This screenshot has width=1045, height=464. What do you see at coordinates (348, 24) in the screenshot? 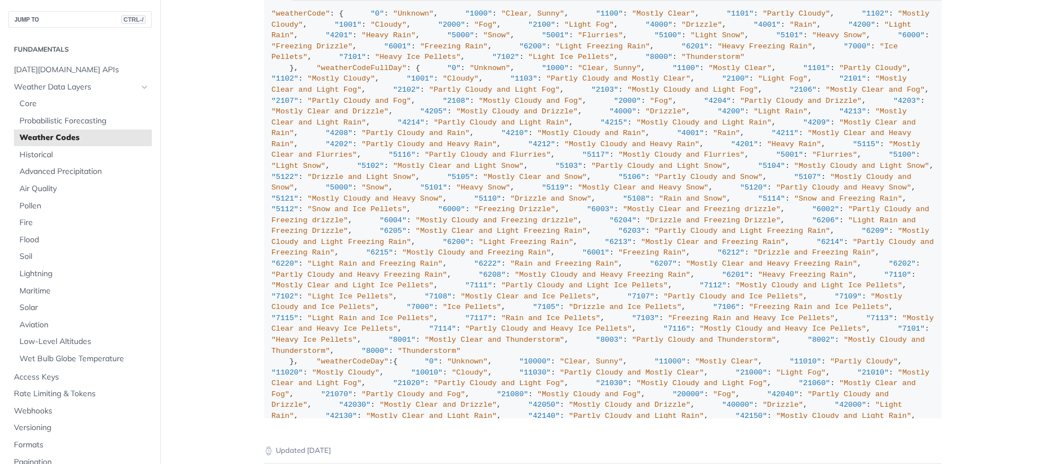
I see `span: "1001"` at bounding box center [348, 24].